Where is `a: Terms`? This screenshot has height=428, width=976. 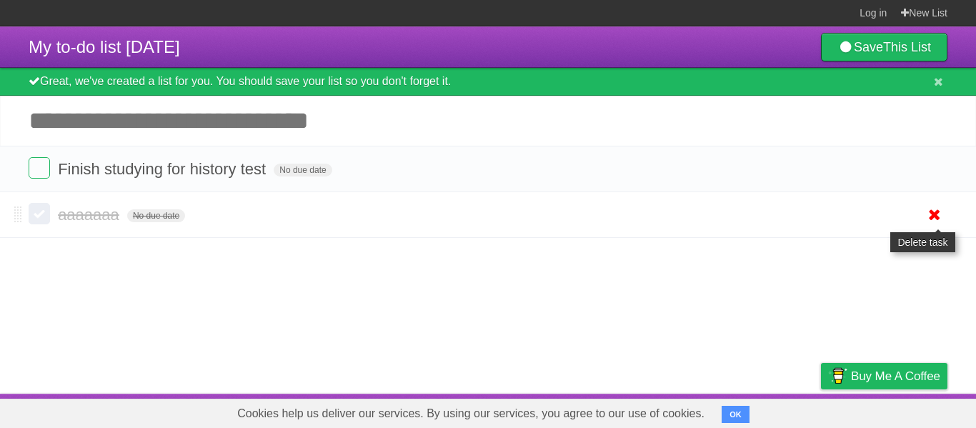 a: Terms is located at coordinates (769, 411).